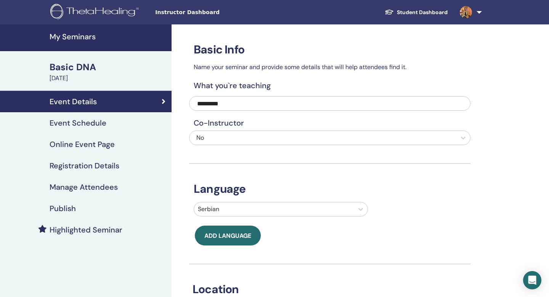 The image size is (549, 297). Describe the element at coordinates (84, 187) in the screenshot. I see `h4: Manage Attendees` at that location.